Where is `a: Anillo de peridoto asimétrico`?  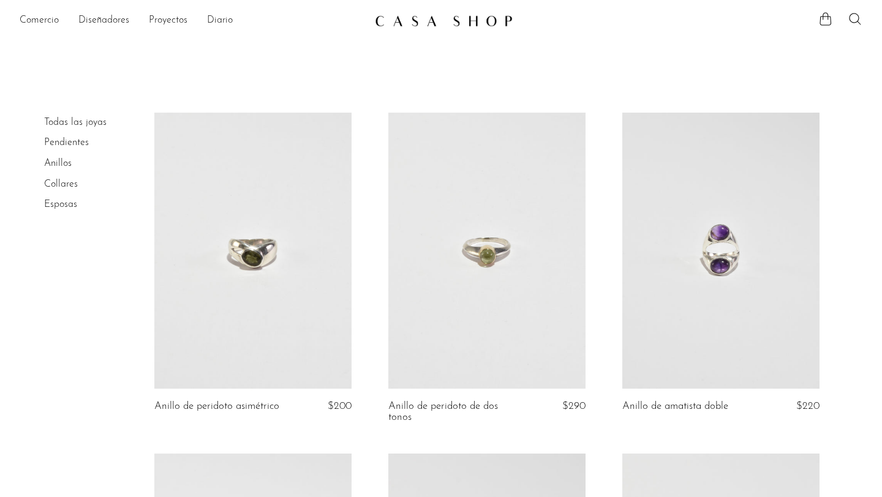
a: Anillo de peridoto asimétrico is located at coordinates (217, 407).